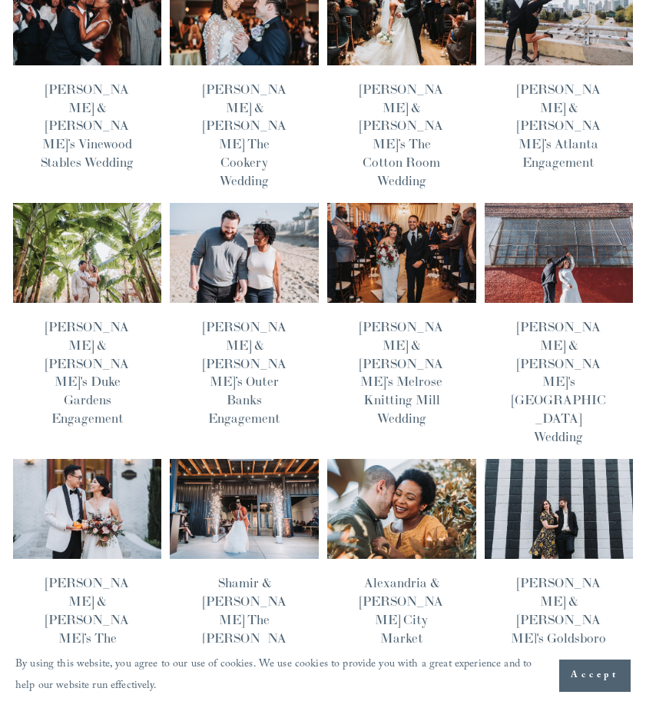 The height and width of the screenshot is (708, 646). I want to click on p: By using this website, you agree to our use of cookies. We use cookies to provide you with a grea..., so click(280, 676).